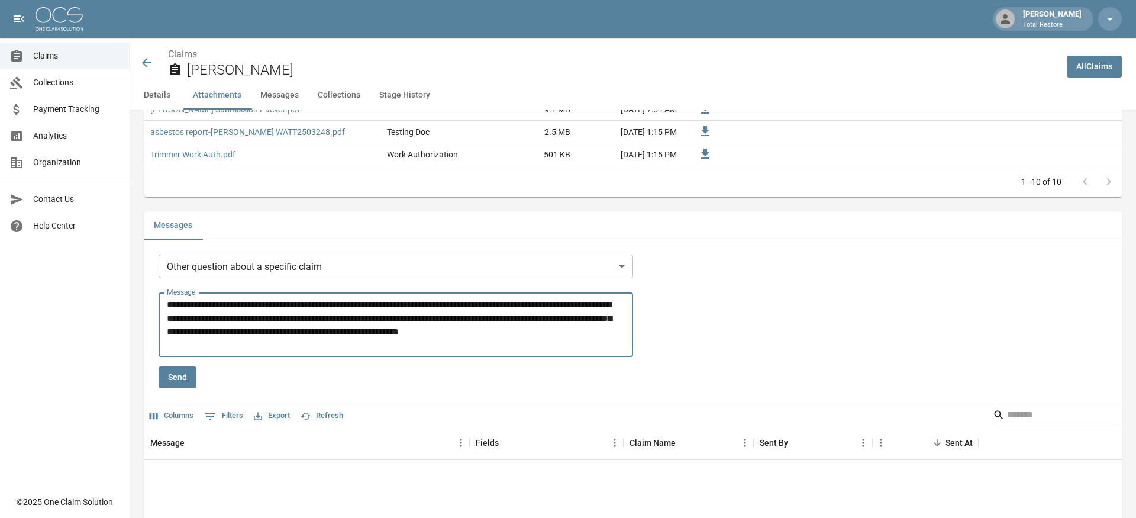 The height and width of the screenshot is (518, 1136). What do you see at coordinates (193, 154) in the screenshot?
I see `a: Trimmer Work Auth.pdf` at bounding box center [193, 154].